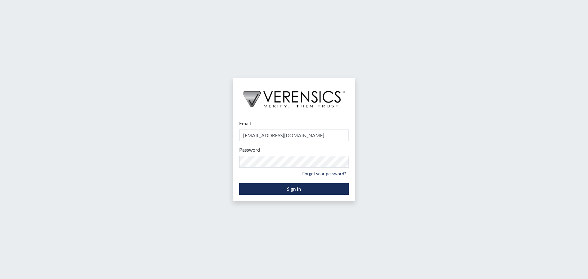 The height and width of the screenshot is (279, 588). Describe the element at coordinates (294, 189) in the screenshot. I see `button: Sign In` at that location.